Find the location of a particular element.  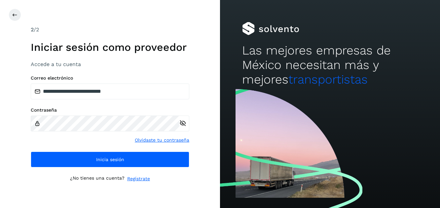

button: Inicia sesión is located at coordinates (110, 160).